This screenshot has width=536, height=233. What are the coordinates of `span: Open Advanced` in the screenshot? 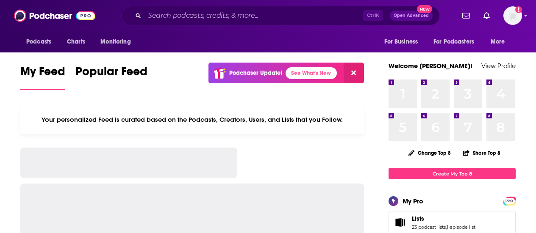 It's located at (411, 16).